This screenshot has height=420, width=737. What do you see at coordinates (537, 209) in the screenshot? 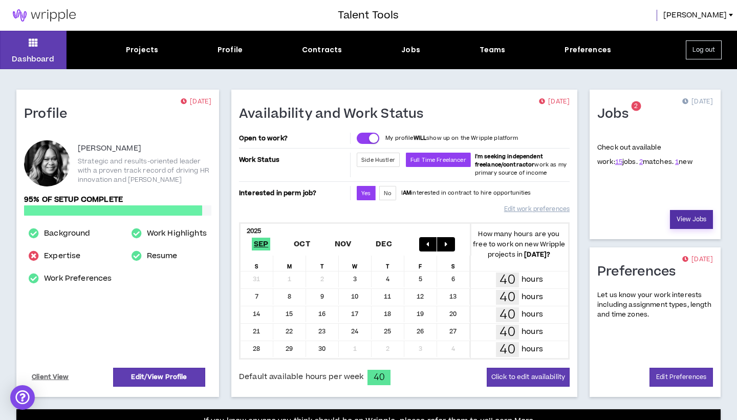
I see `a: Edit work preferences` at bounding box center [537, 209].